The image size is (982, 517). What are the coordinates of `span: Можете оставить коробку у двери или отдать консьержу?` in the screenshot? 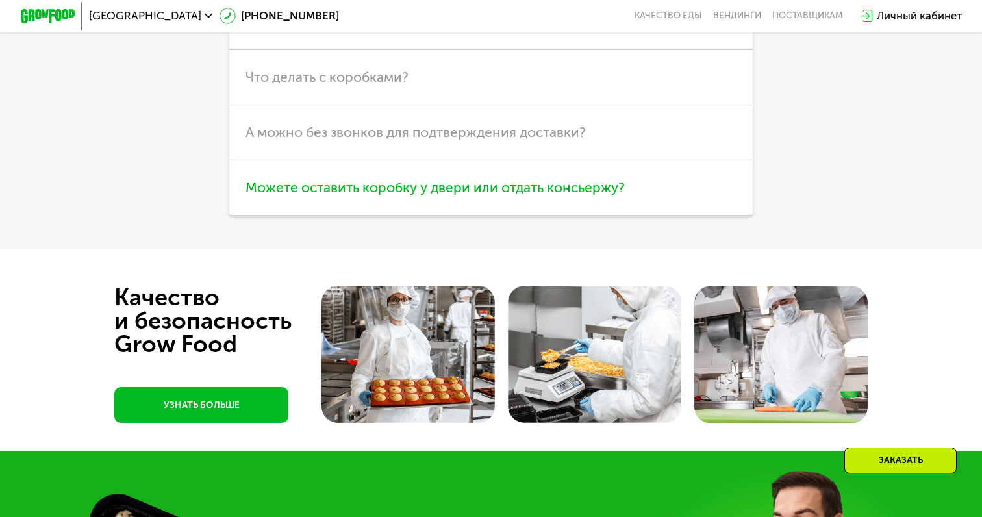 It's located at (435, 187).